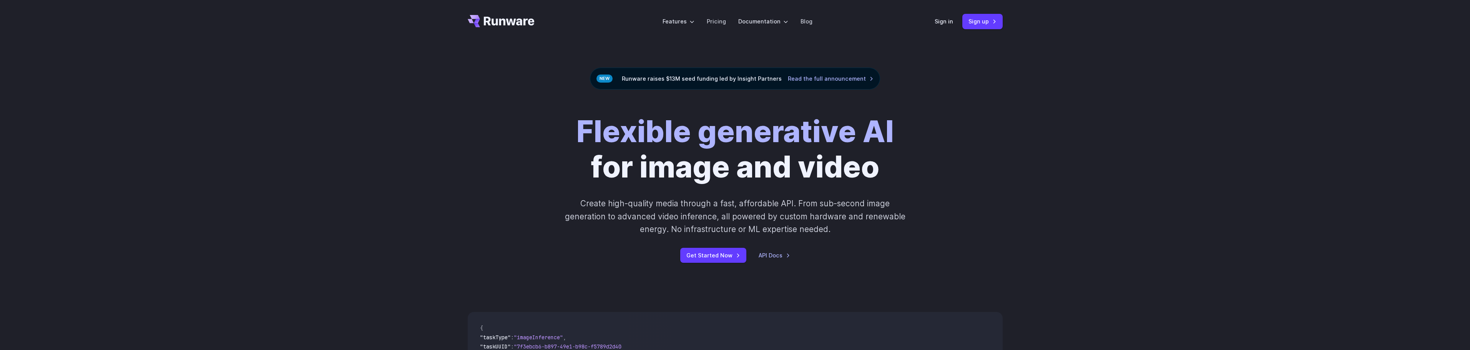 The width and height of the screenshot is (1470, 350). I want to click on div: Runware raises $13M seed funding led by Insight Partners, so click(735, 78).